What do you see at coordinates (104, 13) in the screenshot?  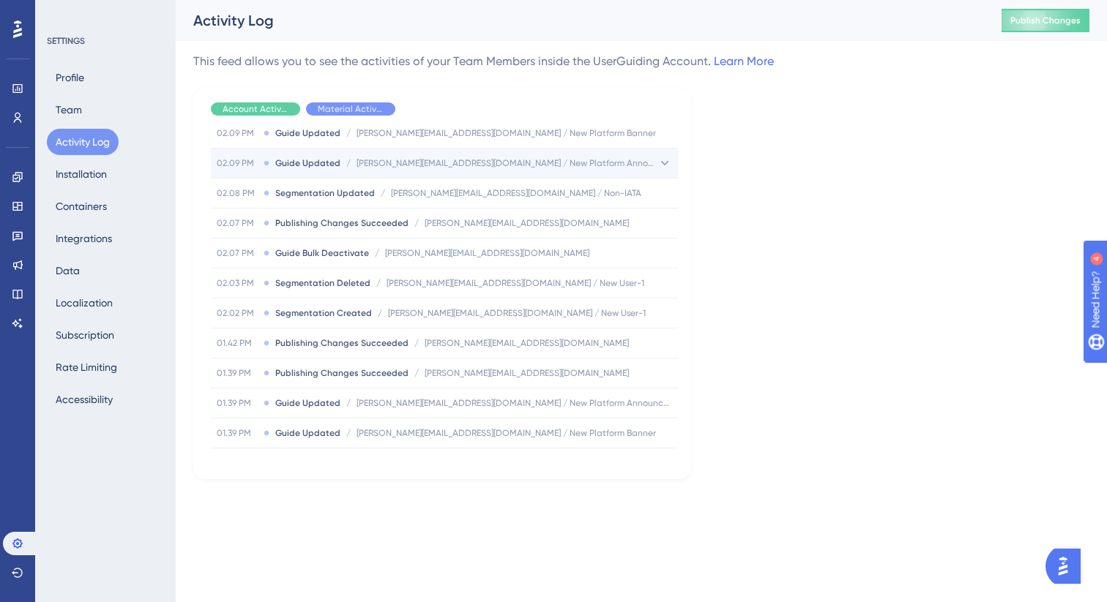 I see `div: 4` at bounding box center [104, 13].